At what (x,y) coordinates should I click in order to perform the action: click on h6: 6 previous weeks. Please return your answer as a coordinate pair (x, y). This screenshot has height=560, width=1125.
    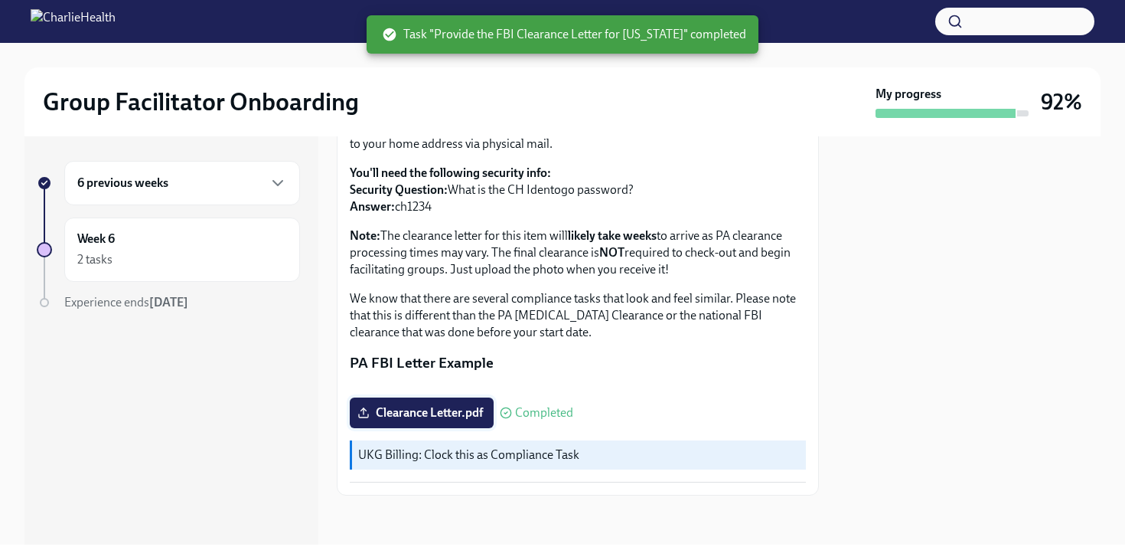
    Looking at the image, I should click on (122, 183).